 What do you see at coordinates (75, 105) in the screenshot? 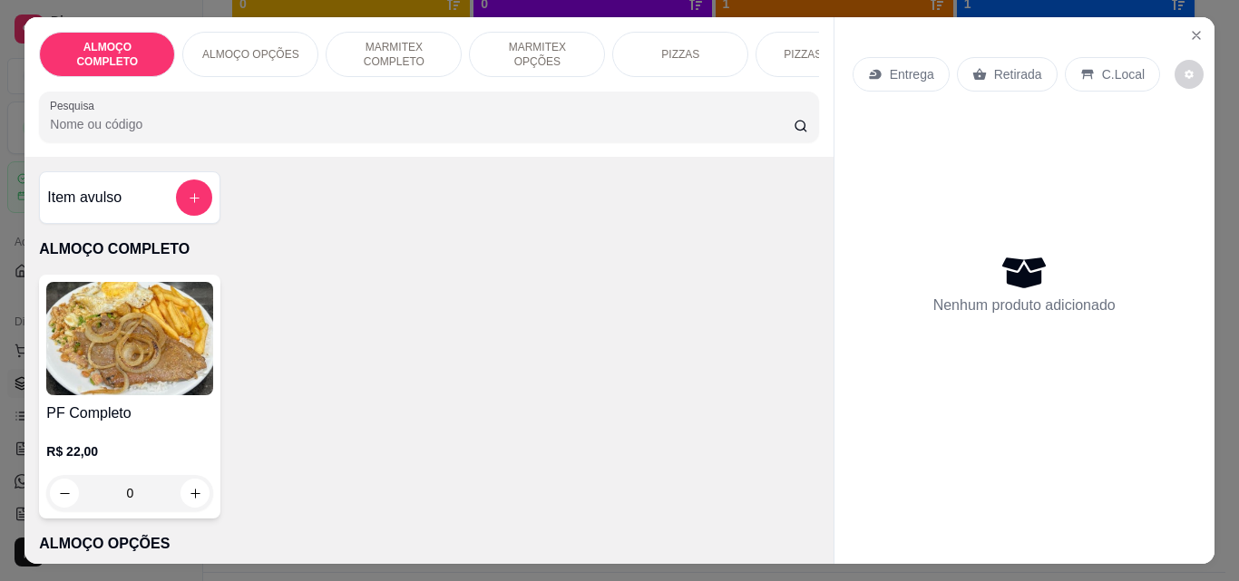
I see `label: Pesquisa` at bounding box center [75, 105].